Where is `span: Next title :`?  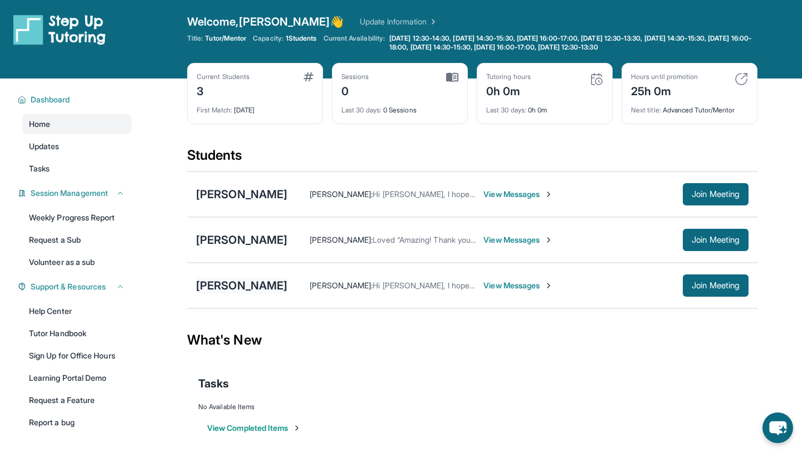
span: Next title : is located at coordinates (646, 110).